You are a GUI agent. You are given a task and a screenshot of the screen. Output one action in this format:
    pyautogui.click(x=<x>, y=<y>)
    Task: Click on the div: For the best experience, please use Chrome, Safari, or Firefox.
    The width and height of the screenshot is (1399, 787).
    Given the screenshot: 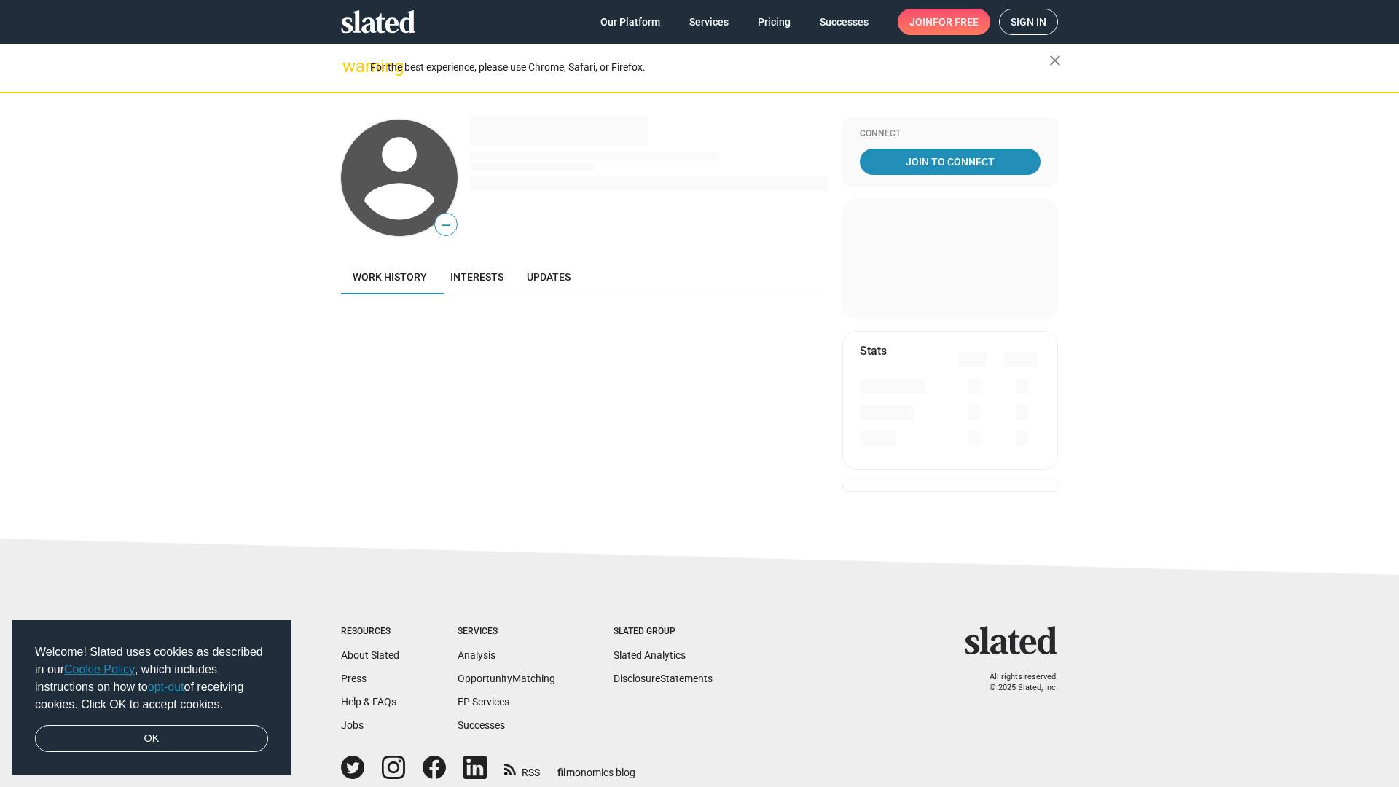 What is the action you would take?
    pyautogui.click(x=710, y=67)
    